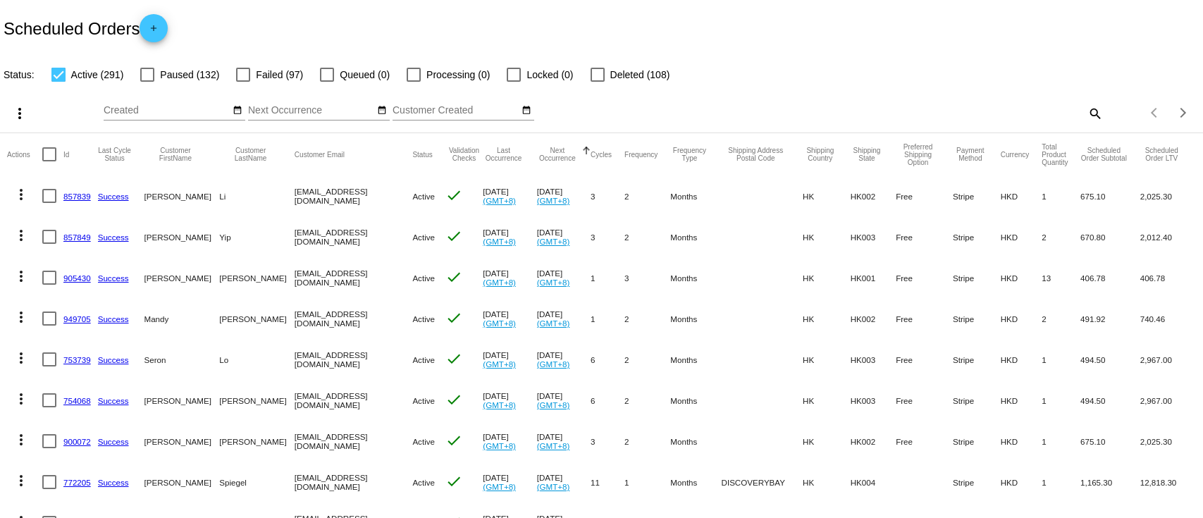 The width and height of the screenshot is (1203, 518). I want to click on a: 754068, so click(77, 400).